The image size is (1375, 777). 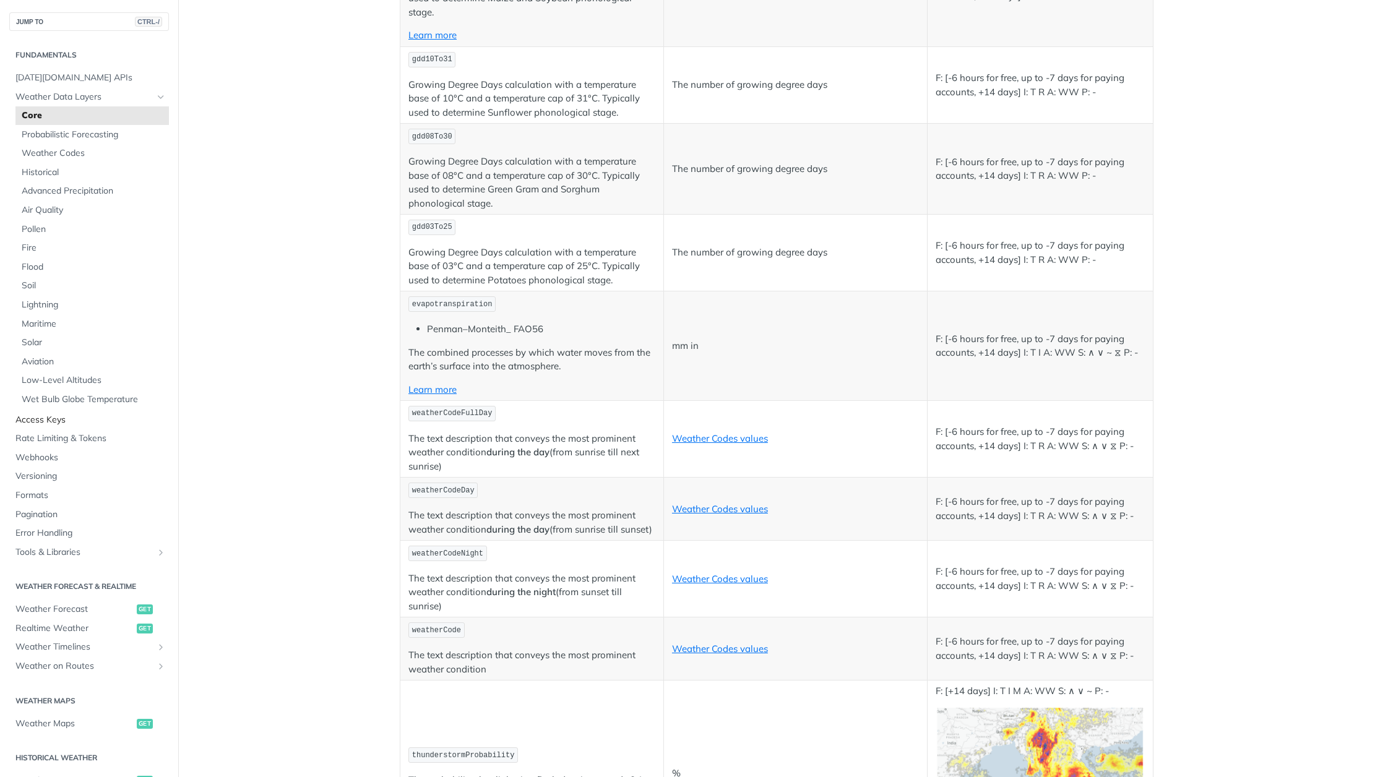 I want to click on a: Webhooks, so click(x=89, y=458).